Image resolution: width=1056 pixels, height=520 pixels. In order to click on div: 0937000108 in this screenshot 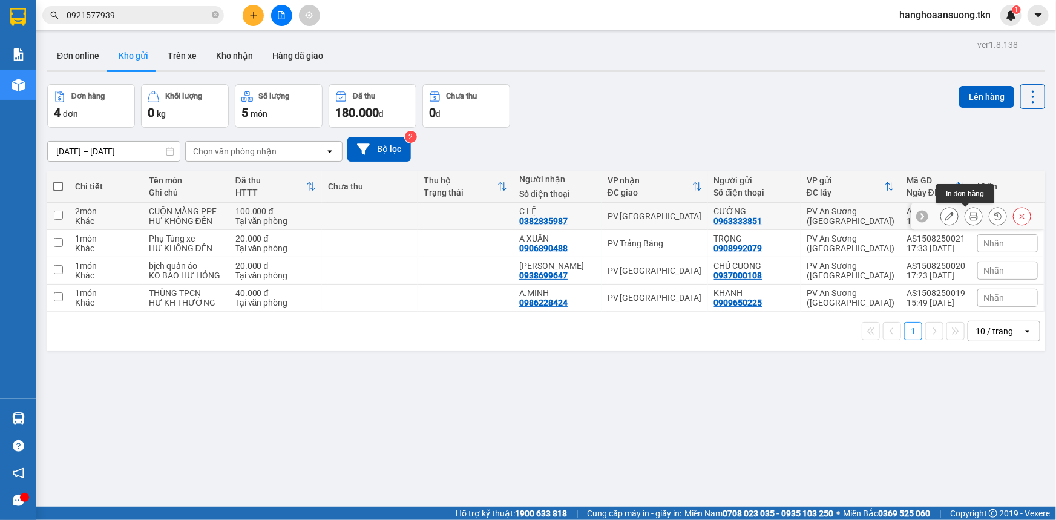, I will do `click(738, 275)`.